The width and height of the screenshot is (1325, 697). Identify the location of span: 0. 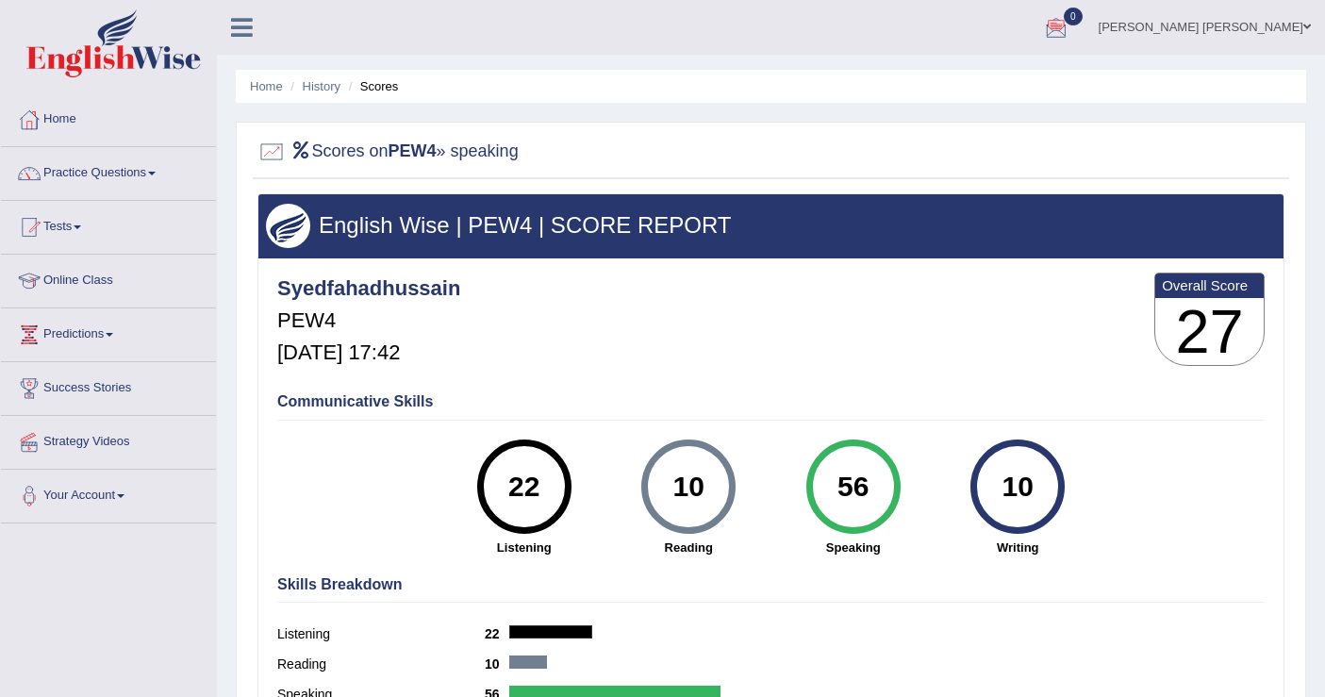
(1073, 16).